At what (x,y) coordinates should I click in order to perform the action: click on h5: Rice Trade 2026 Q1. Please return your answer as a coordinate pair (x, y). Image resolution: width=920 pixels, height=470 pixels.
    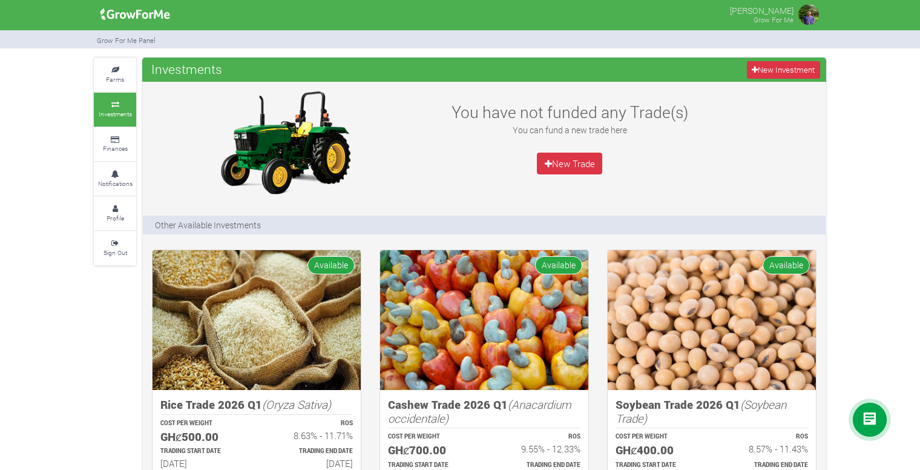
    Looking at the image, I should click on (257, 404).